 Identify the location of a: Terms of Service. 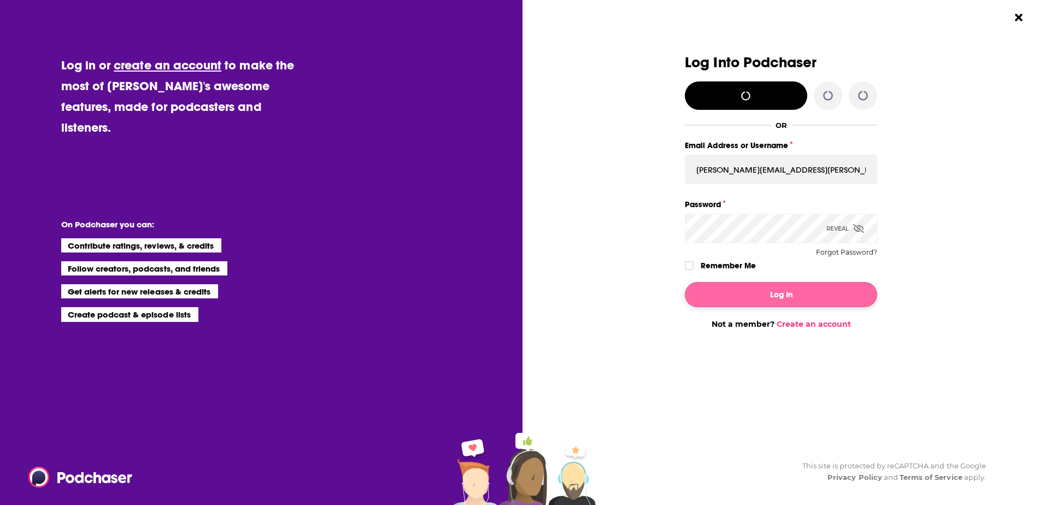
(931, 477).